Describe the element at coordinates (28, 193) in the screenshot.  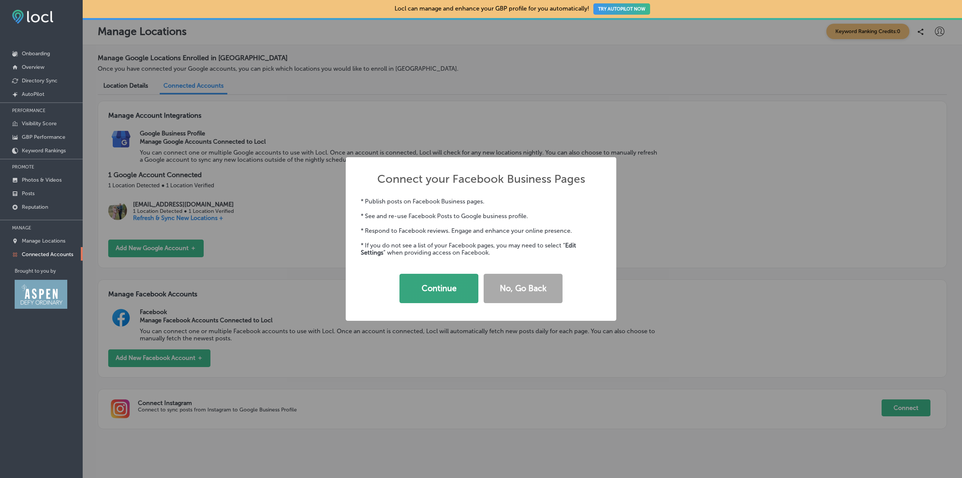
I see `p: Posts` at that location.